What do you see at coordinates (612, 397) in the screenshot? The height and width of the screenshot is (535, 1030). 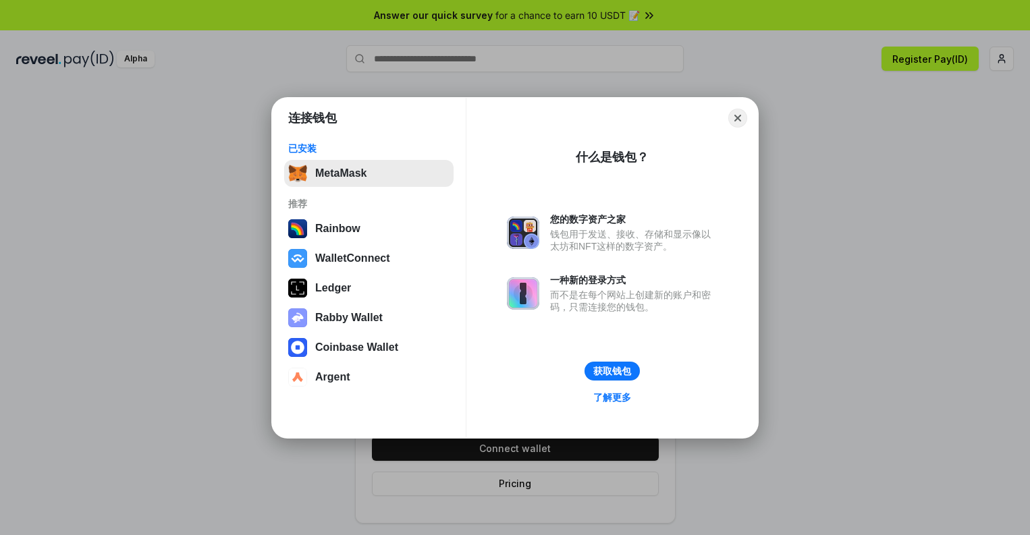 I see `div: 了解更多` at bounding box center [612, 397].